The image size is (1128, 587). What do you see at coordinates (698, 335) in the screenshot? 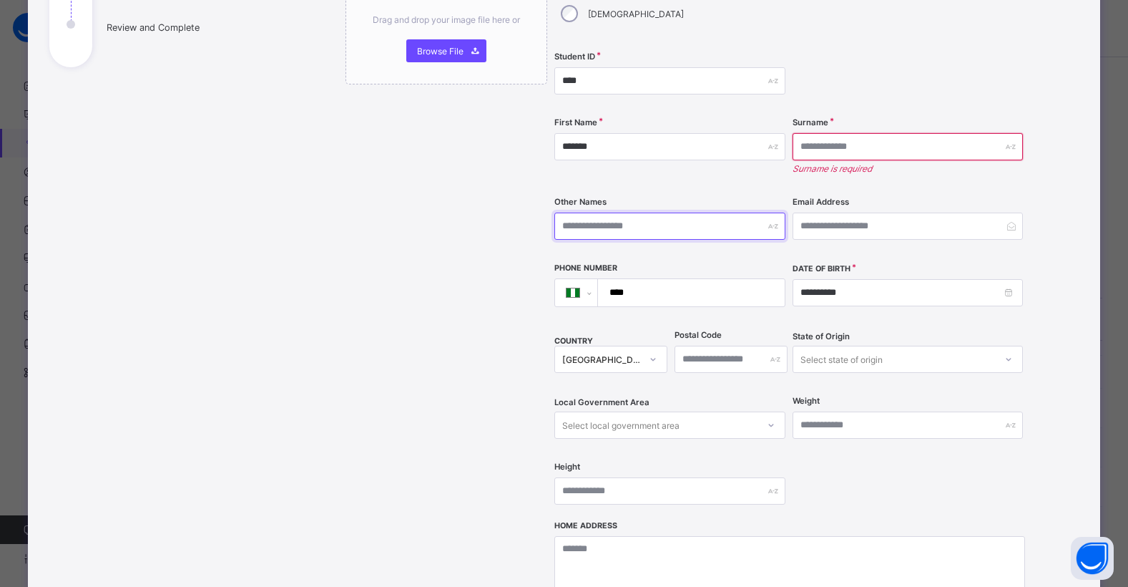
I see `label: Postal Code` at bounding box center [698, 335].